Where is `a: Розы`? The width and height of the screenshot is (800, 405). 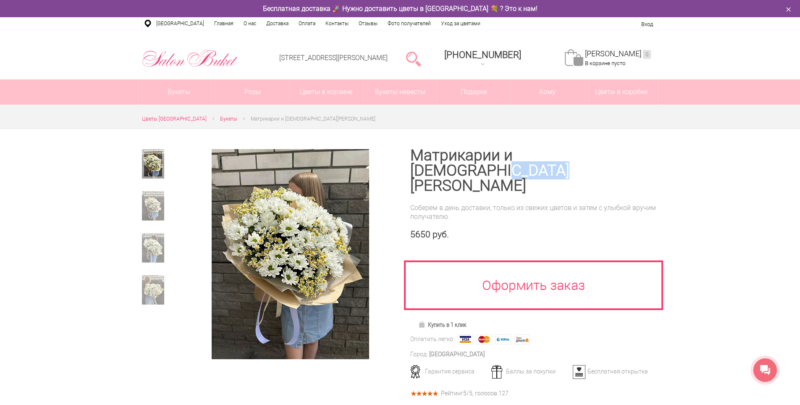
a: Розы is located at coordinates (252, 92).